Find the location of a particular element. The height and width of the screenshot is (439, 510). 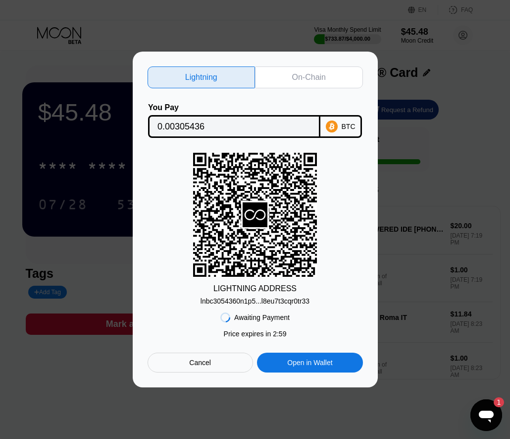

div: You PayBTC is located at coordinates (255, 120).